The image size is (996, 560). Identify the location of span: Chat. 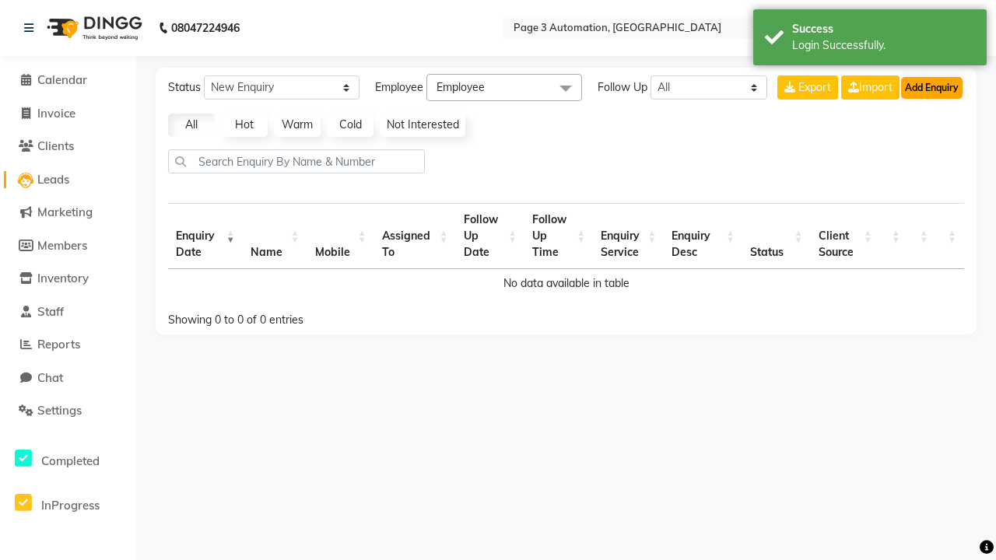
(50, 377).